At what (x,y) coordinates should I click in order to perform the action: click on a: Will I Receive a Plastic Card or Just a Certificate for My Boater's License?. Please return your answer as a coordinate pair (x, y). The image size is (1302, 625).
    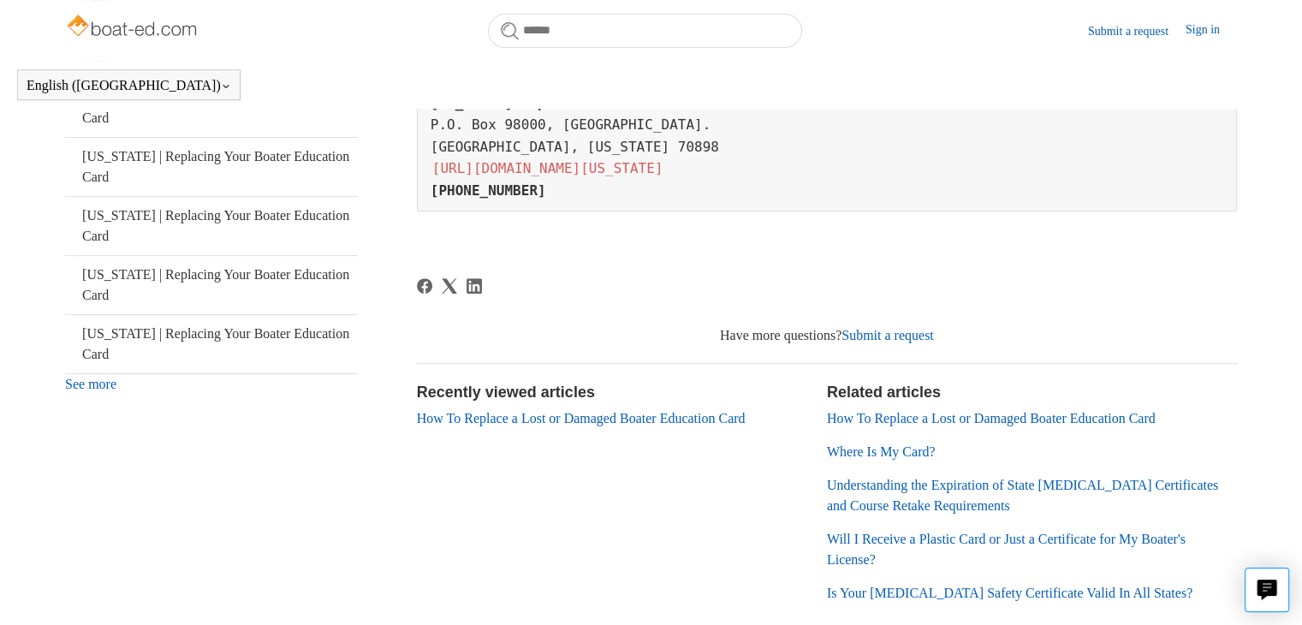
    Looking at the image, I should click on (1006, 549).